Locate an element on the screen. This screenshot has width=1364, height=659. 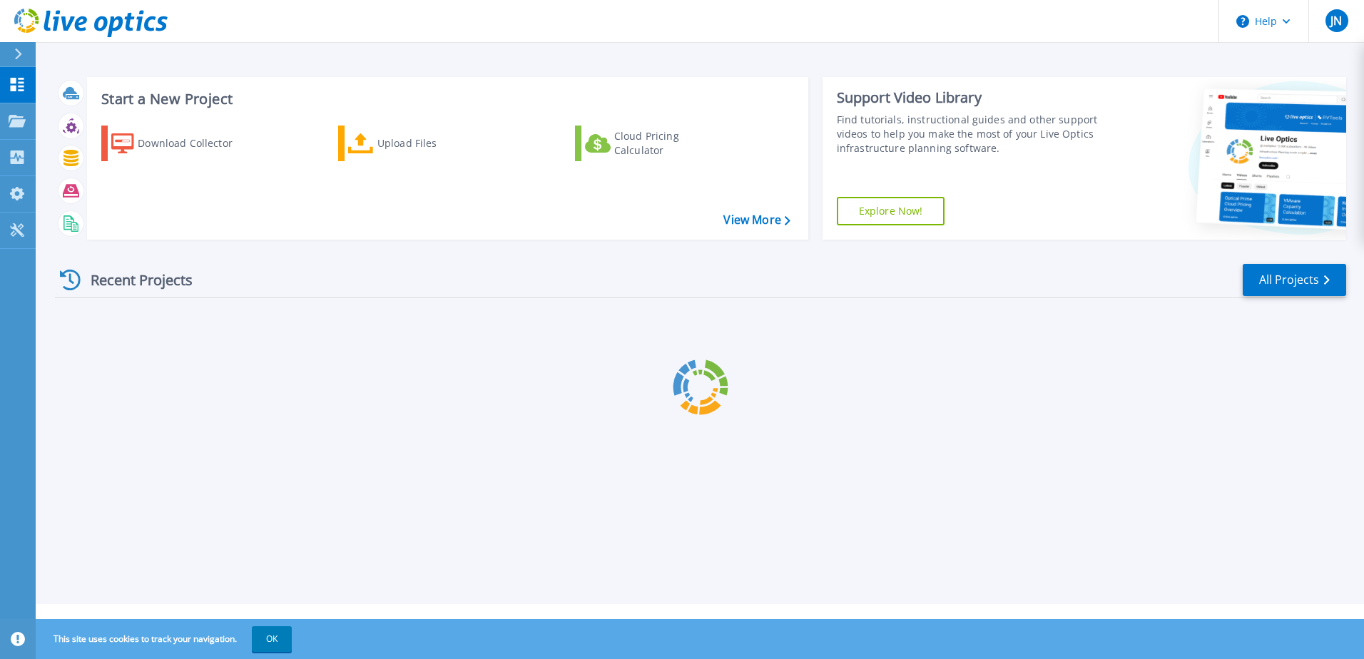
h3: Start a New Project is located at coordinates (445, 99).